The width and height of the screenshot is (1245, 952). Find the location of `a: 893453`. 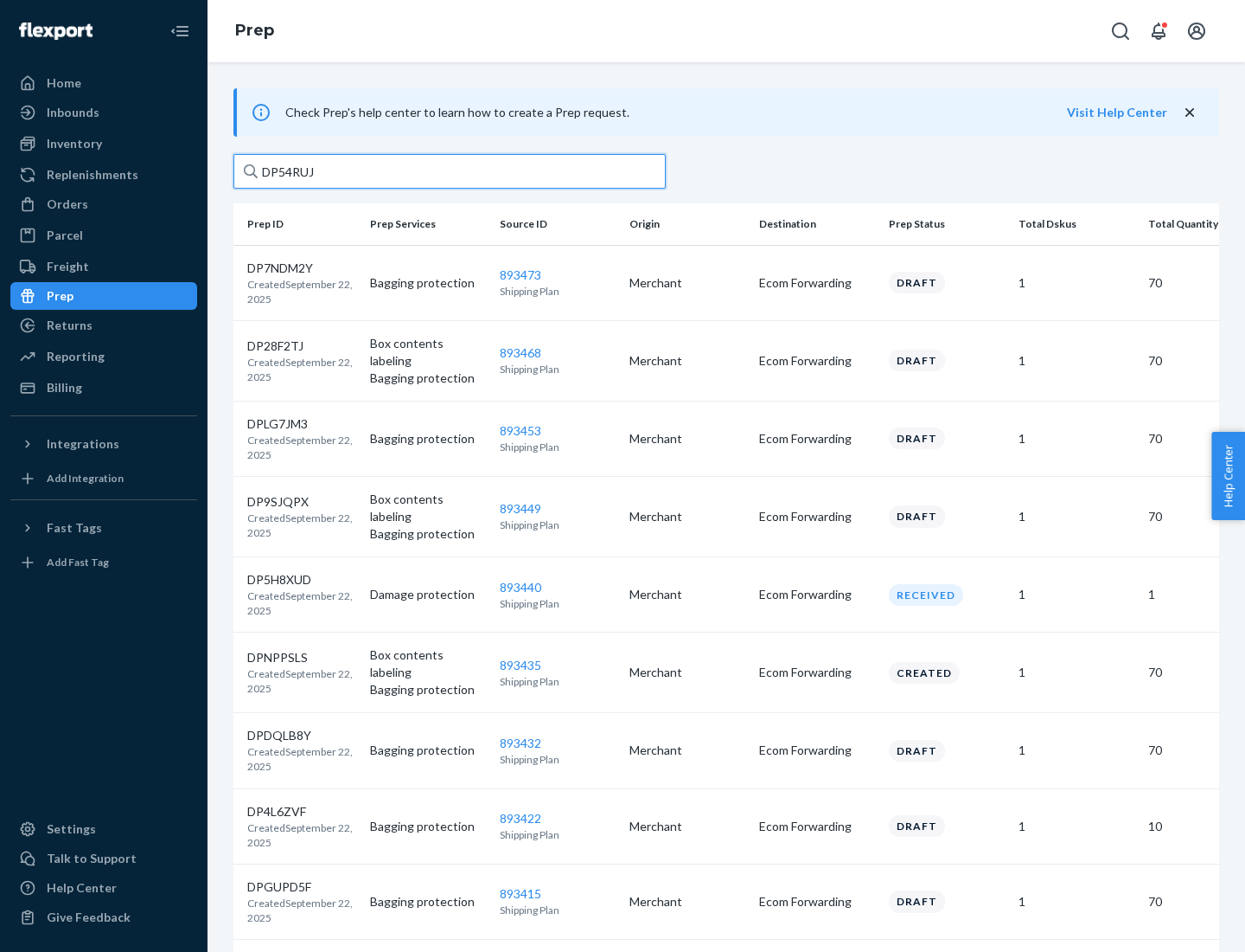

a: 893453 is located at coordinates (520, 430).